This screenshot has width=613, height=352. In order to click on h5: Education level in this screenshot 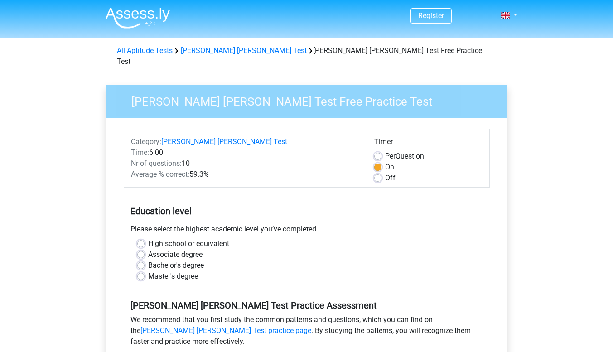, I will do `click(307, 211)`.